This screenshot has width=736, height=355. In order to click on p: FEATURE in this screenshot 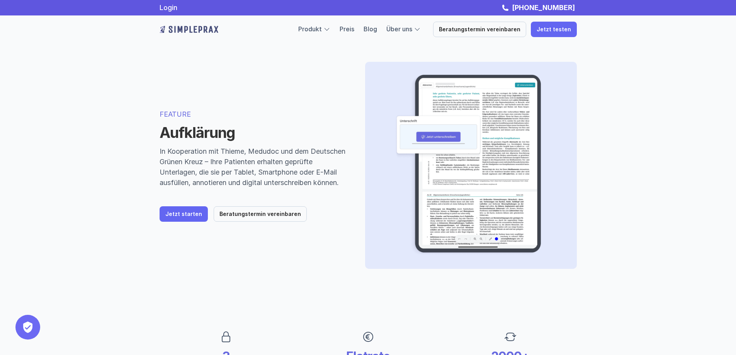, I will do `click(253, 114)`.